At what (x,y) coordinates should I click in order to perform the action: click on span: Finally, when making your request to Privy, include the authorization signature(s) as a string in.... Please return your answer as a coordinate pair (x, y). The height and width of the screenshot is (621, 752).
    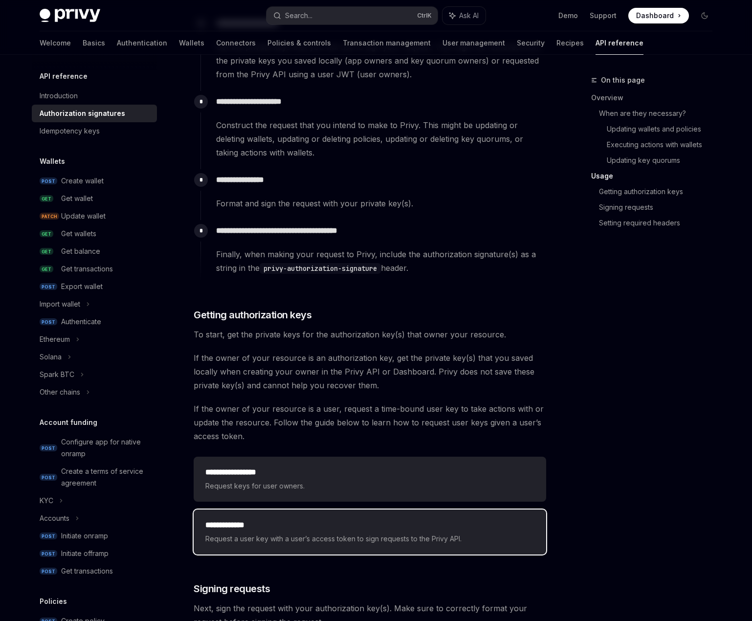
    Looking at the image, I should click on (381, 261).